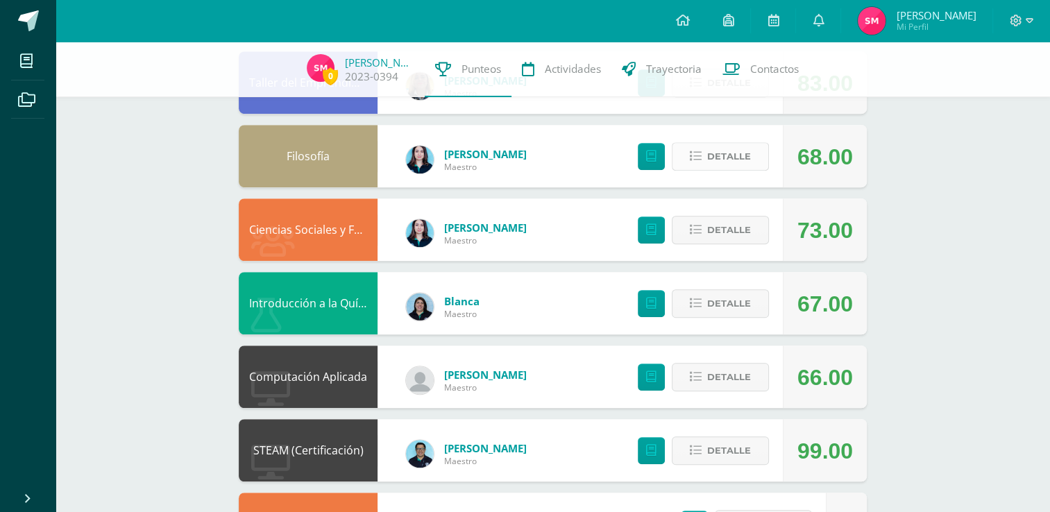 Image resolution: width=1050 pixels, height=512 pixels. What do you see at coordinates (674, 69) in the screenshot?
I see `span: Trayectoria` at bounding box center [674, 69].